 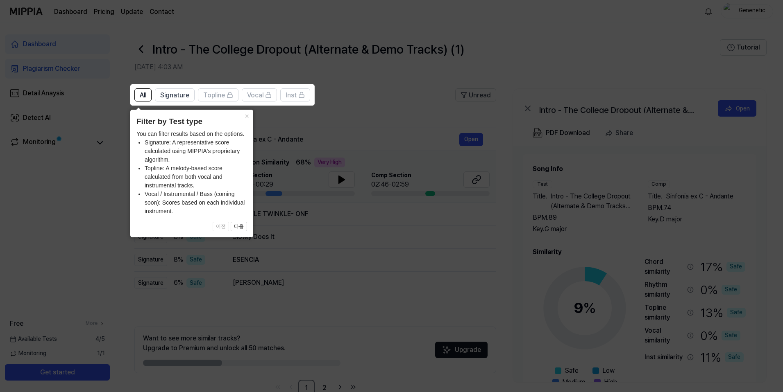 I want to click on span: Signature, so click(x=174, y=95).